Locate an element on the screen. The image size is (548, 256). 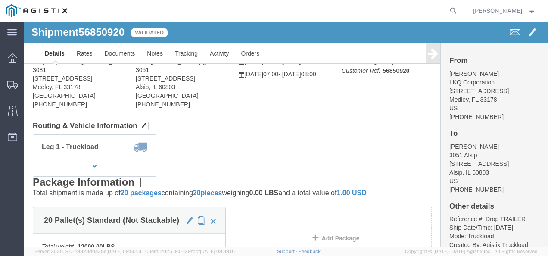
a: Support is located at coordinates (288, 251).